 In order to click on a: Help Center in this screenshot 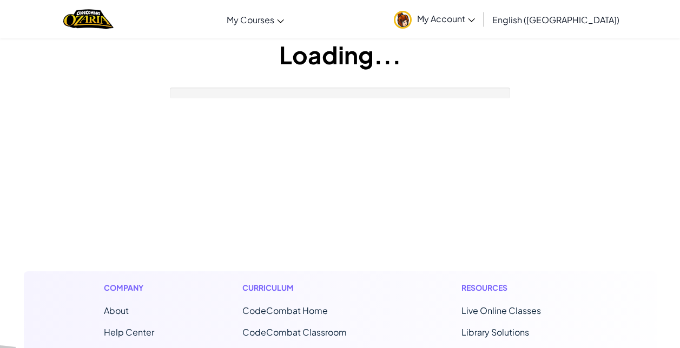, I will do `click(129, 332)`.